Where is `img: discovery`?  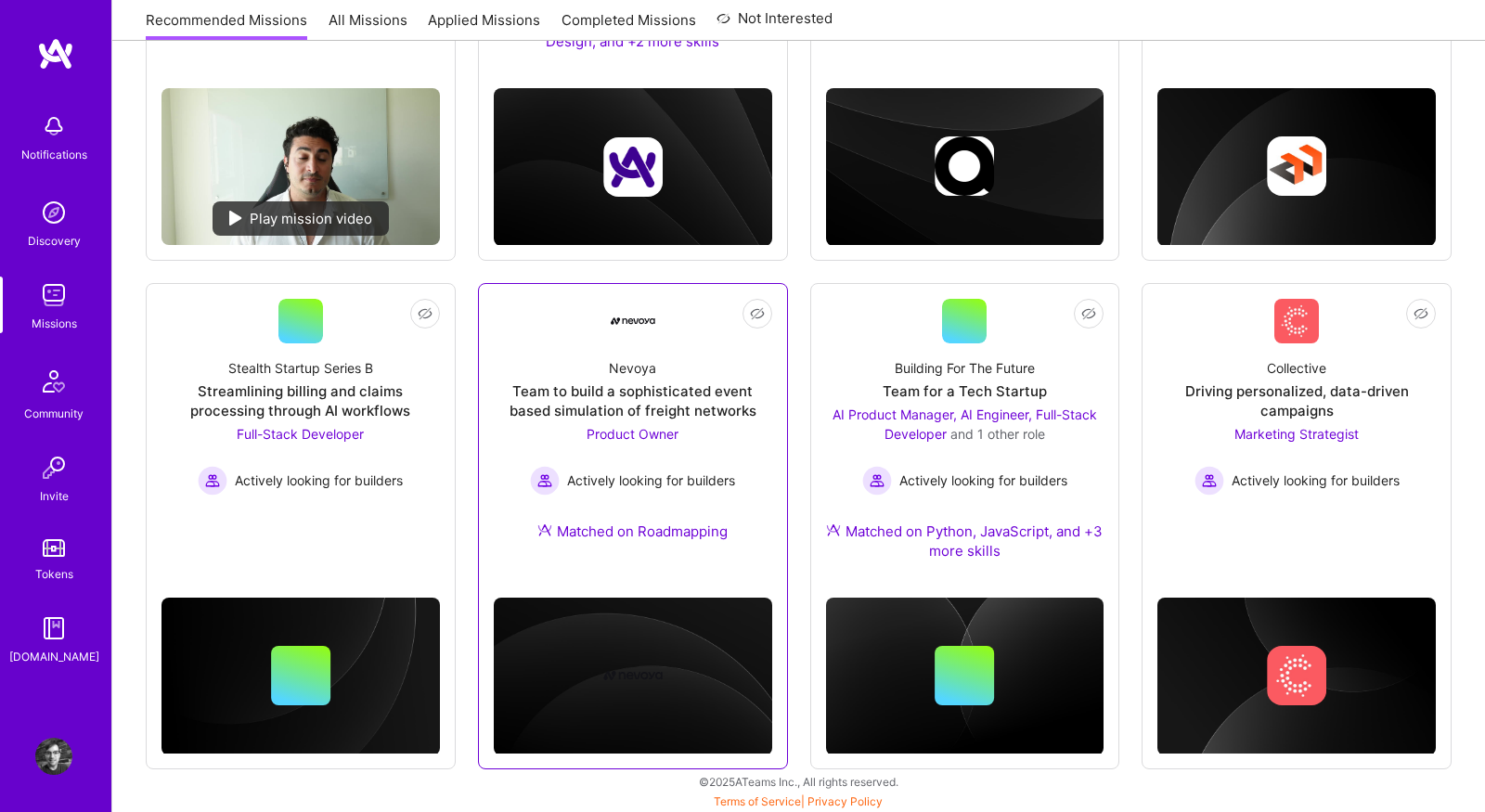
img: discovery is located at coordinates (54, 212).